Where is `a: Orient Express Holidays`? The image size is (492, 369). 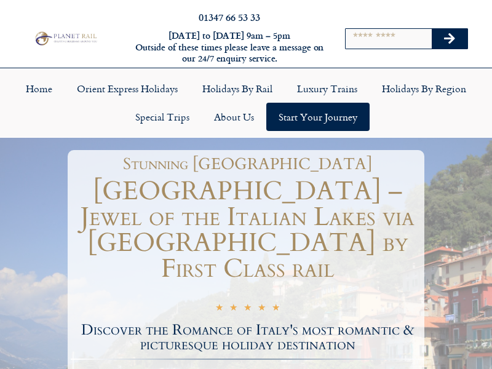
a: Orient Express Holidays is located at coordinates (127, 89).